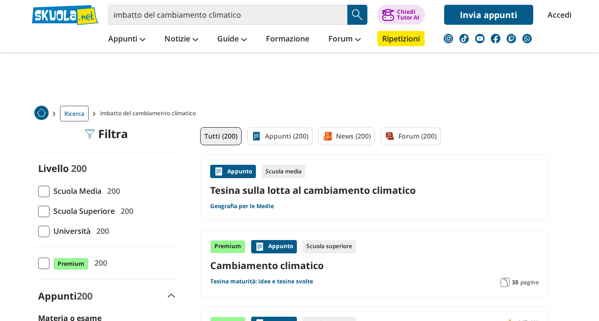  What do you see at coordinates (221, 136) in the screenshot?
I see `a: Tutti (200)` at bounding box center [221, 136].